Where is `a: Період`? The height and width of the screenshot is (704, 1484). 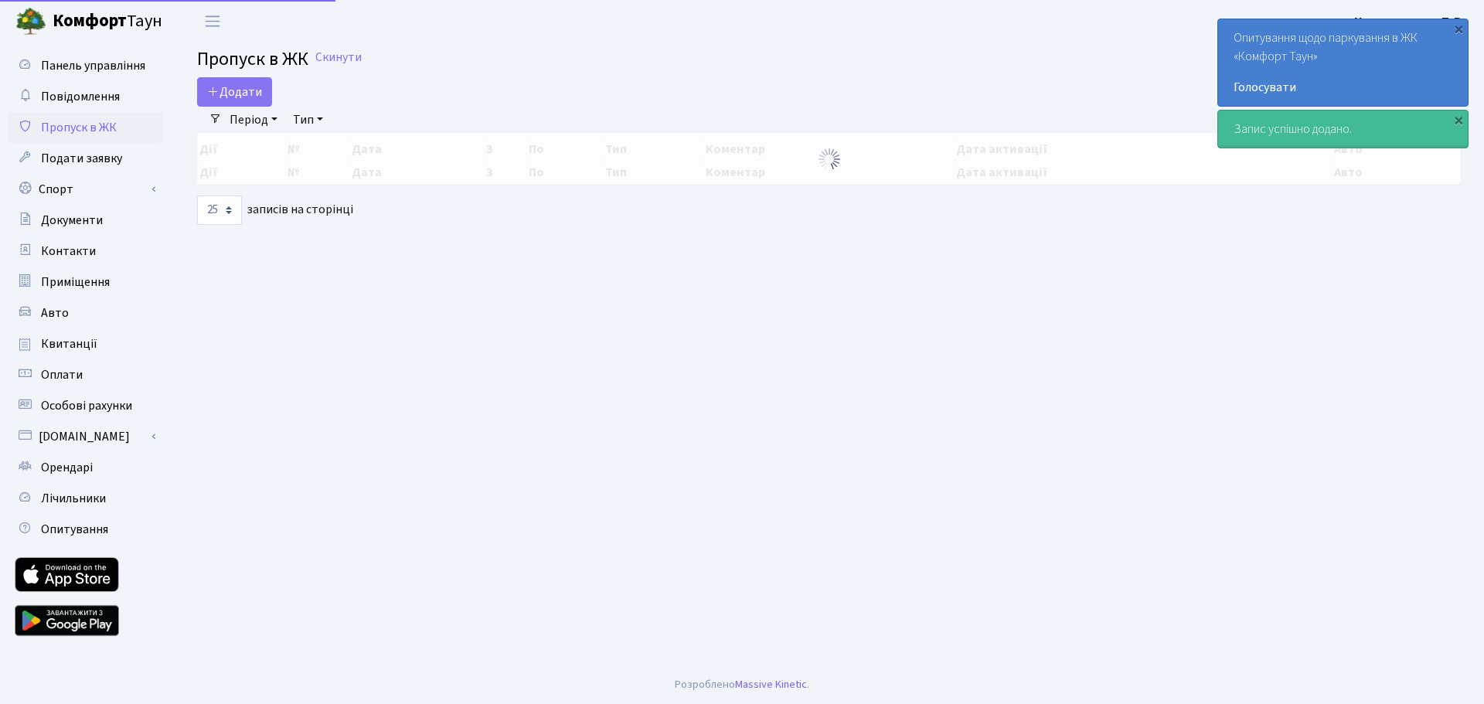
a: Період is located at coordinates (254, 120).